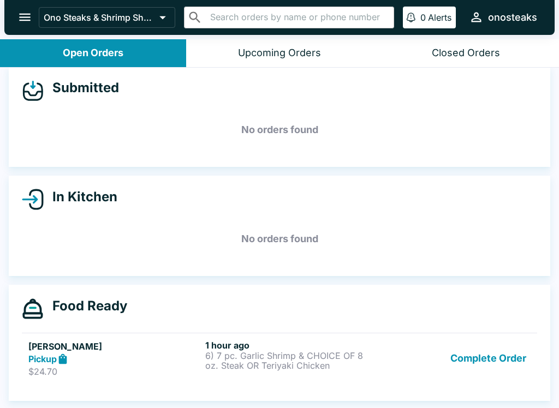 The height and width of the screenshot is (408, 559). What do you see at coordinates (93, 53) in the screenshot?
I see `div: Open Orders` at bounding box center [93, 53].